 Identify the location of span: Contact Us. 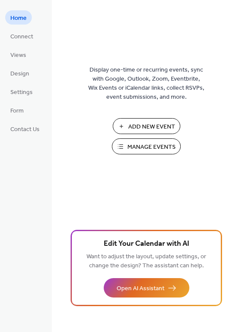
(25, 129).